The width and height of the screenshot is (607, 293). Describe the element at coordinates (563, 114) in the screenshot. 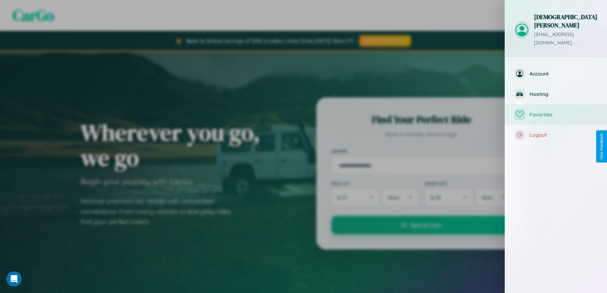

I see `span: Favorites` at that location.